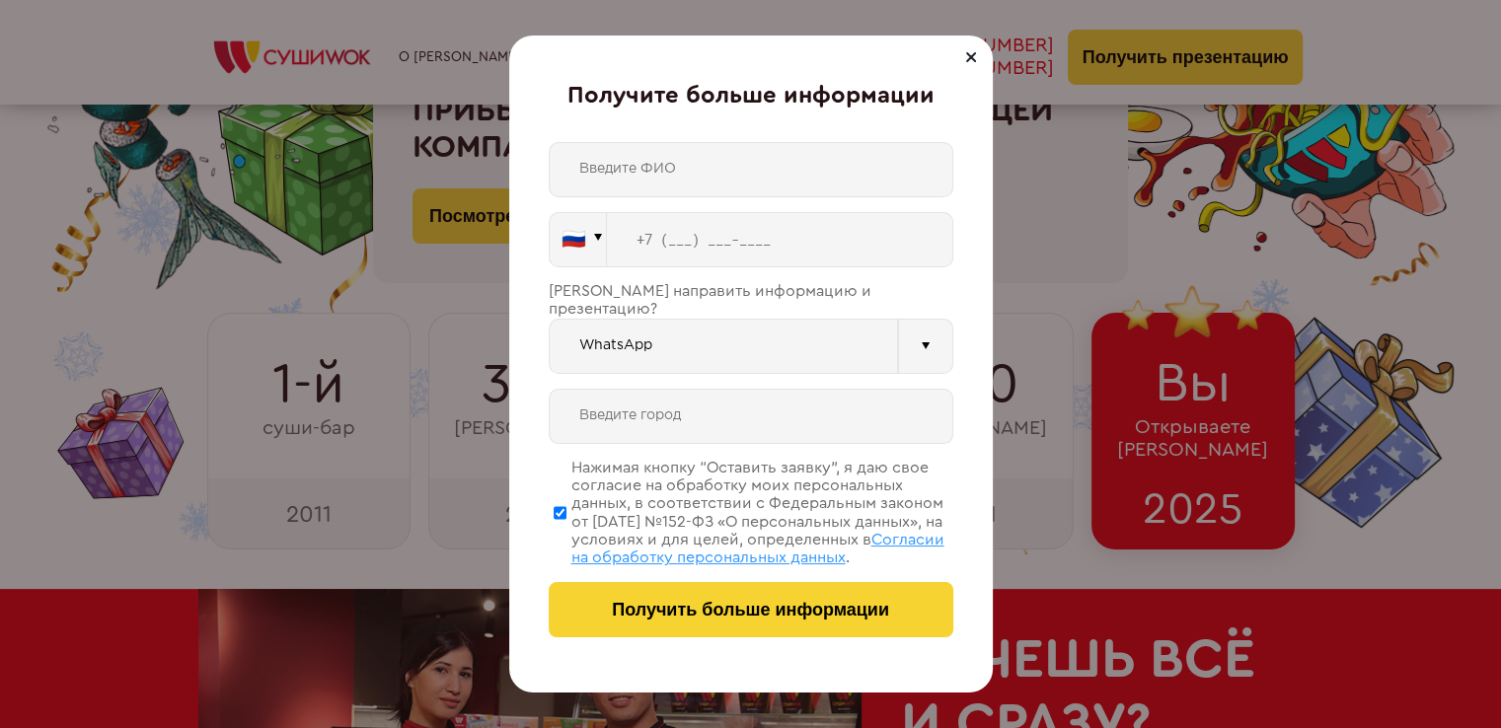  I want to click on button: Получить больше информации, so click(751, 610).